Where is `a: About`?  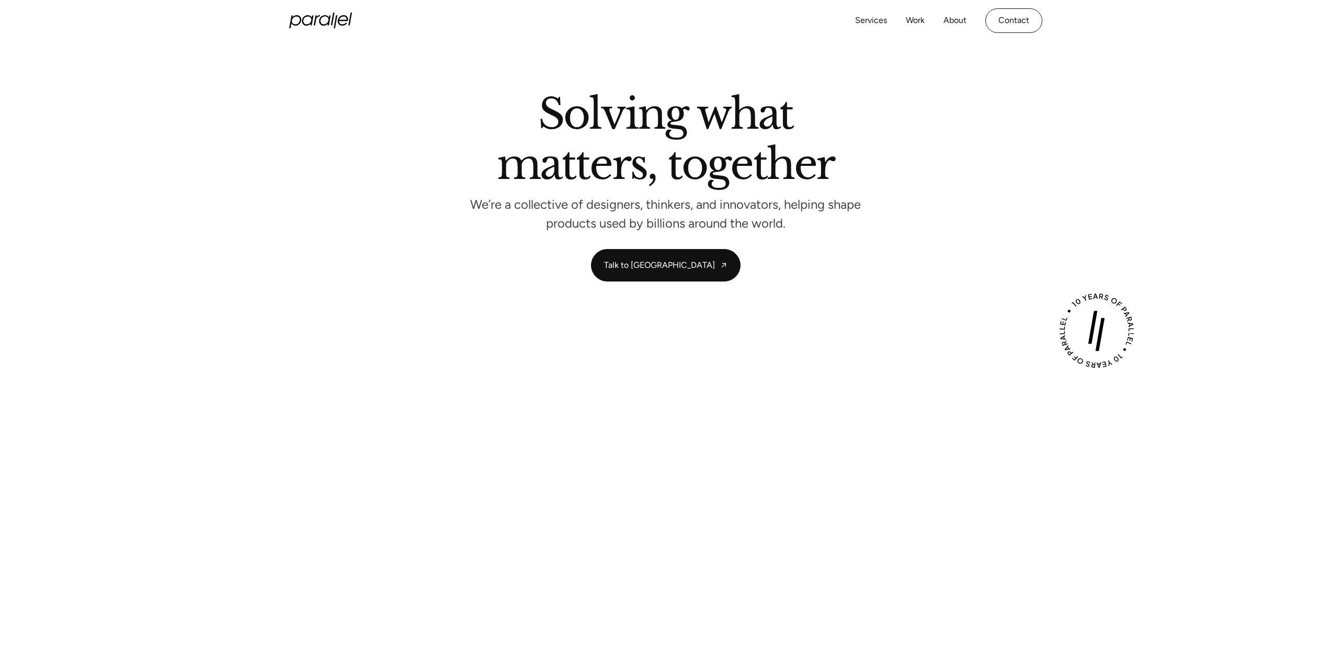 a: About is located at coordinates (955, 20).